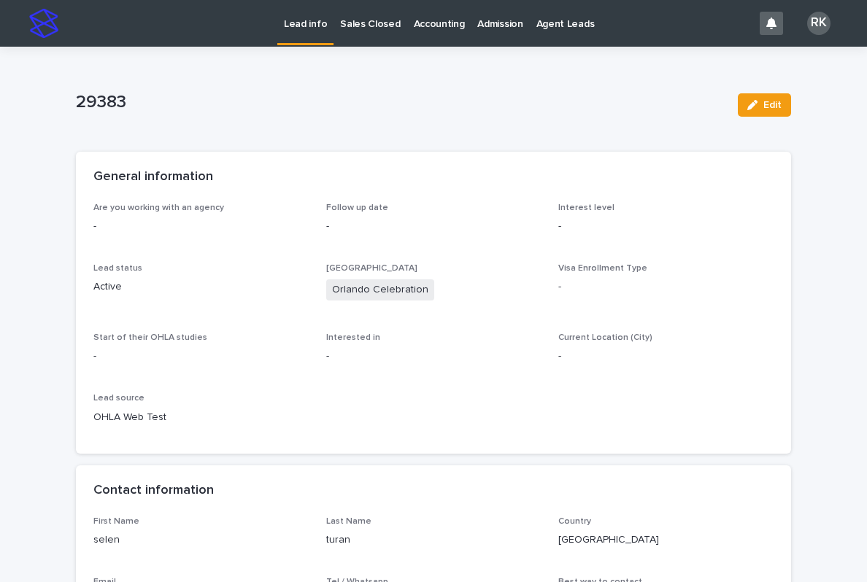  What do you see at coordinates (401, 102) in the screenshot?
I see `p: 29383` at bounding box center [401, 102].